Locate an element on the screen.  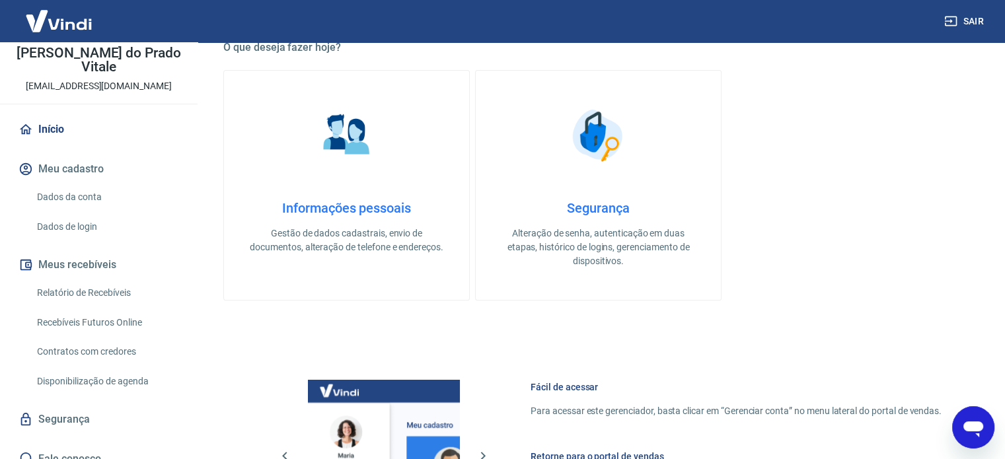
a: Início is located at coordinates (98, 129).